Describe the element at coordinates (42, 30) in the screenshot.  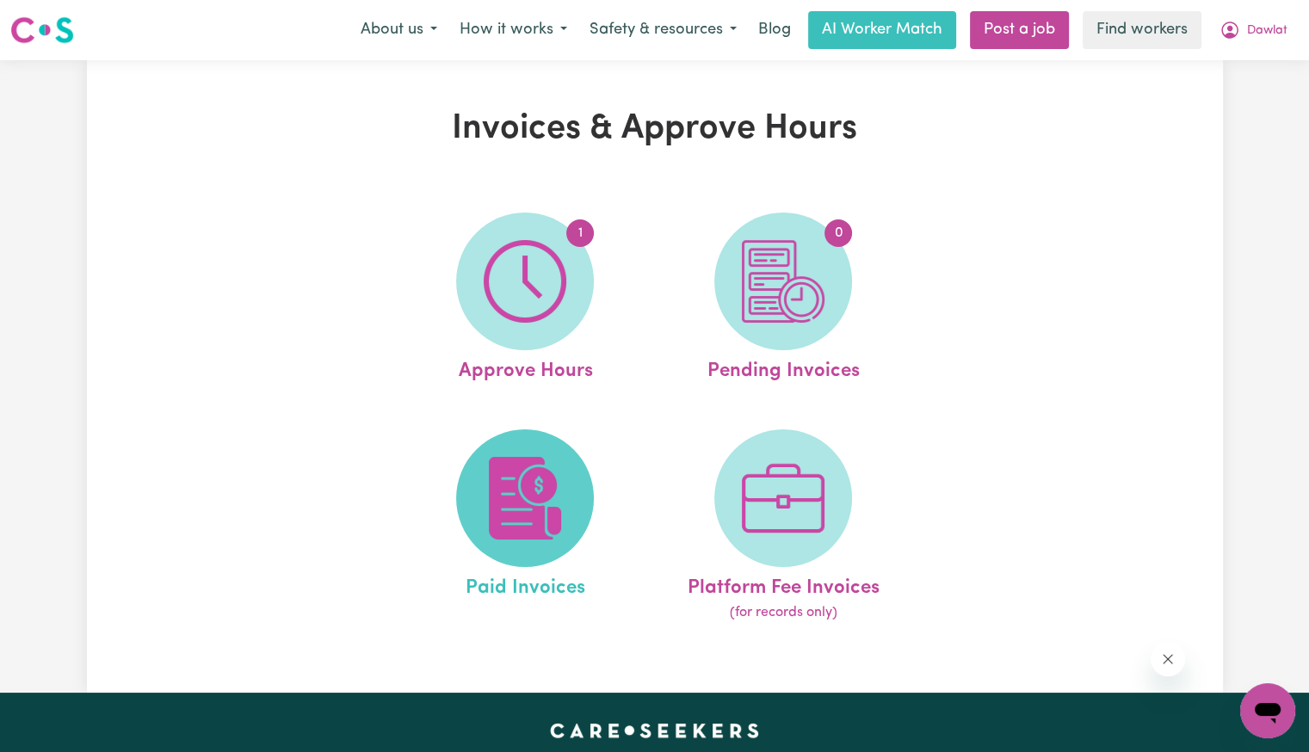
I see `img: Careseekers logo` at that location.